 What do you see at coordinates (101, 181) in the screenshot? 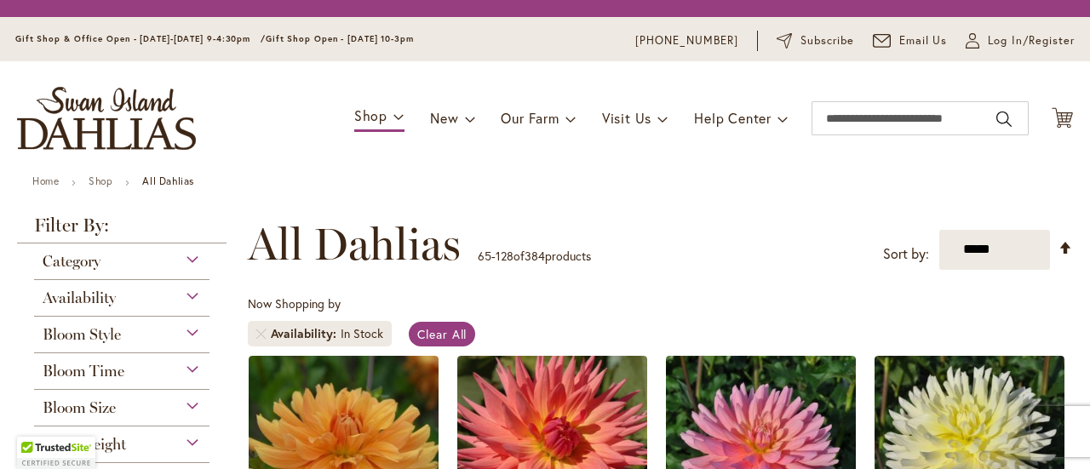
I see `a: Shop` at bounding box center [101, 181].